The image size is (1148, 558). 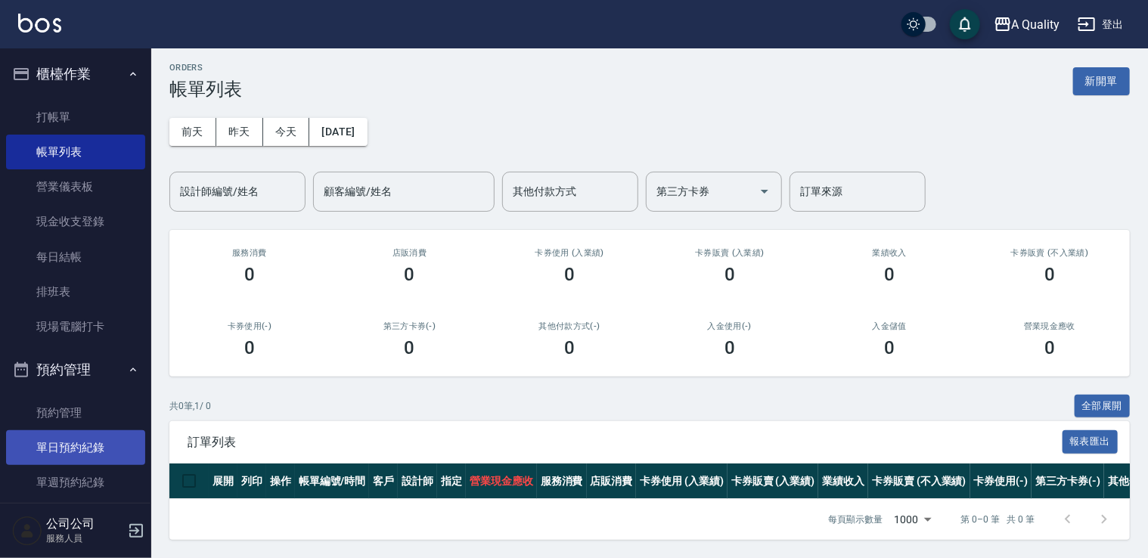 I want to click on th: 卡券販賣 (不入業績), so click(x=919, y=481).